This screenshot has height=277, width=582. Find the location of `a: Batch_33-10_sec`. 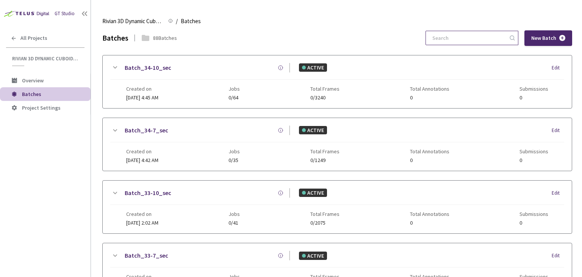

a: Batch_33-10_sec is located at coordinates (148, 193).